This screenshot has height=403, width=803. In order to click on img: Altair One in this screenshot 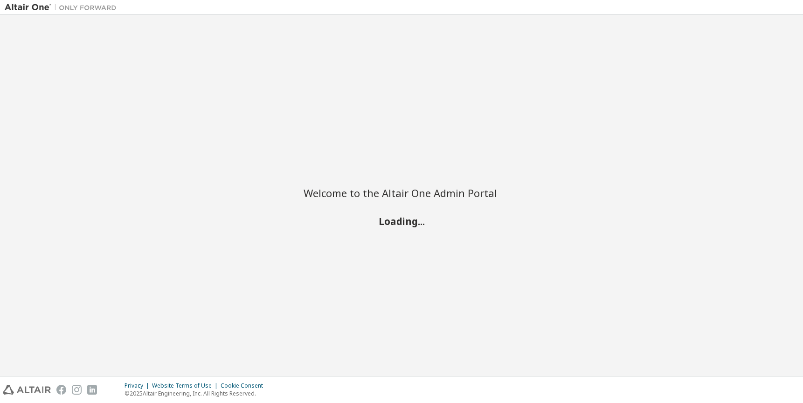, I will do `click(63, 7)`.